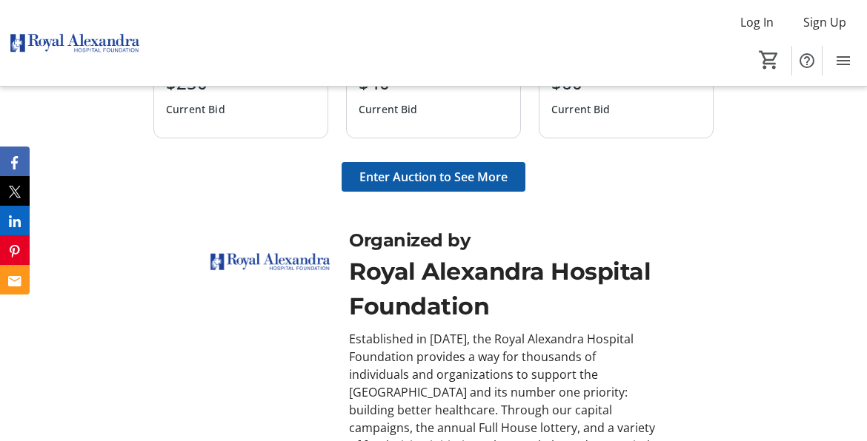  What do you see at coordinates (270, 261) in the screenshot?
I see `img: Royal Alexandra Hospital Foundation logo` at bounding box center [270, 261].